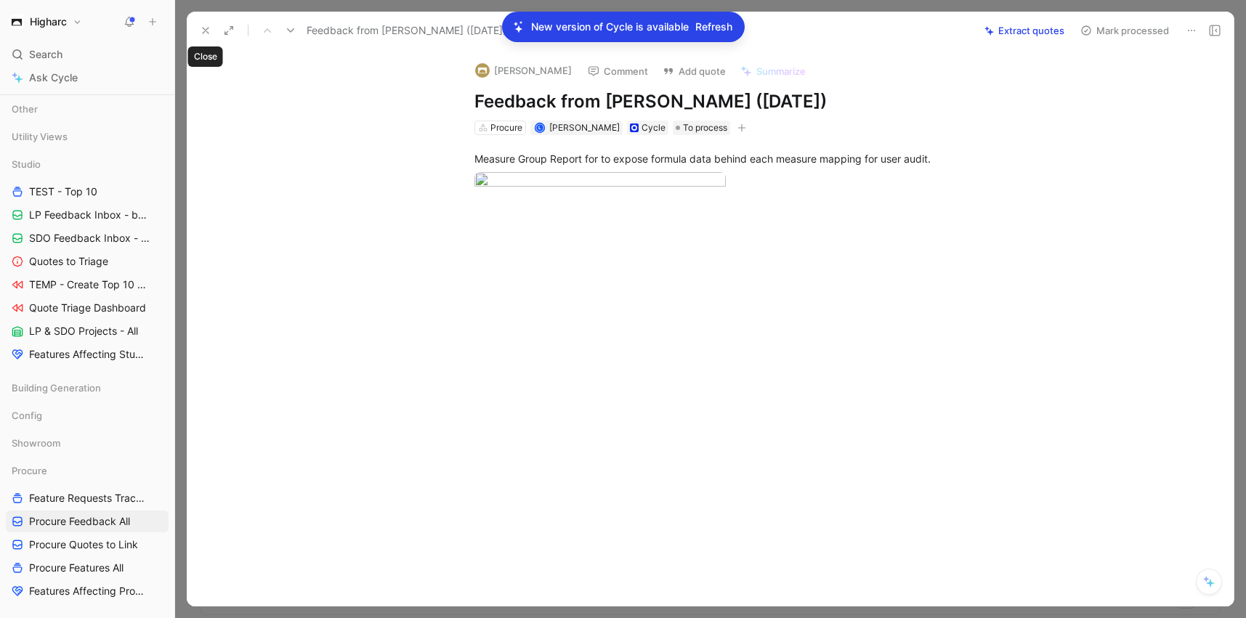 The image size is (1246, 618). Describe the element at coordinates (56, 388) in the screenshot. I see `span: Building Generation` at that location.